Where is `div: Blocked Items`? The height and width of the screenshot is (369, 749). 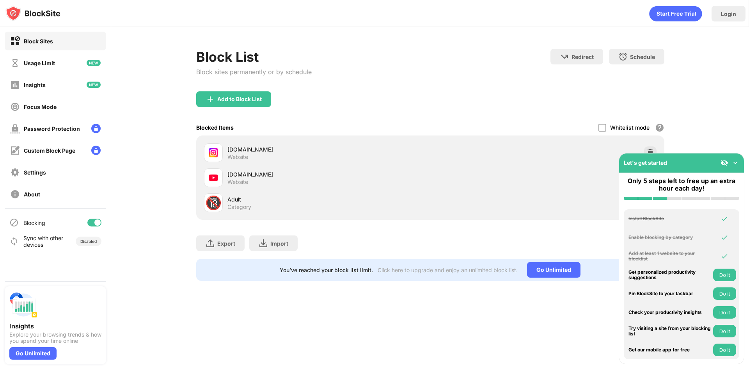
div: Blocked Items is located at coordinates (215, 127).